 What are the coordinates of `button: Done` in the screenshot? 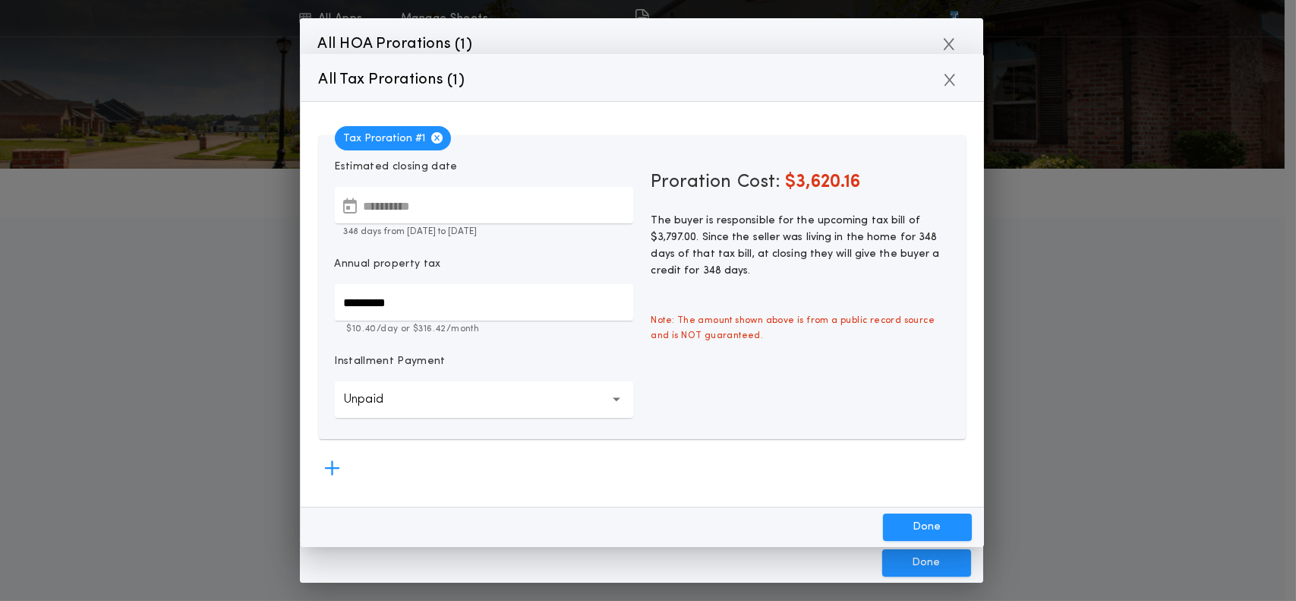 It's located at (927, 527).